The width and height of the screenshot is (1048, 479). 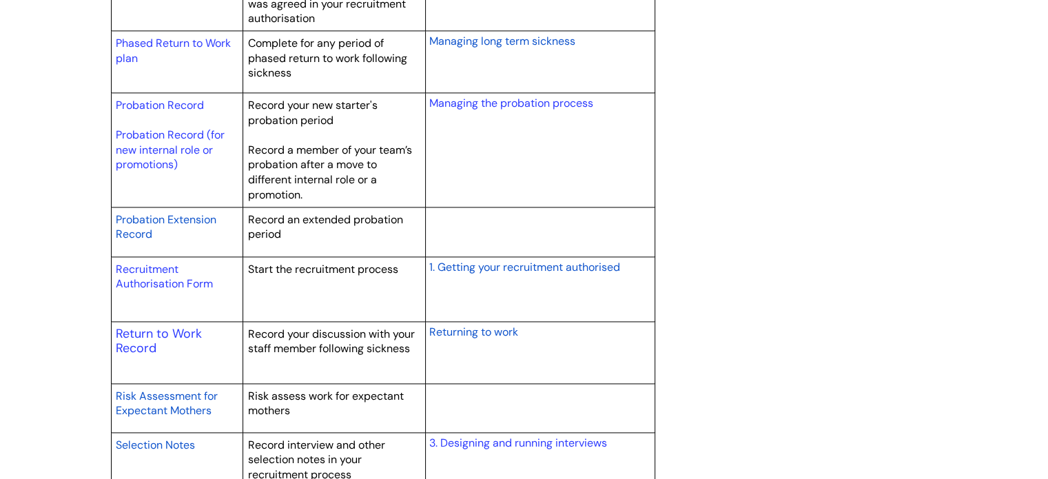 I want to click on a: 3. Designing and running interviews, so click(x=517, y=442).